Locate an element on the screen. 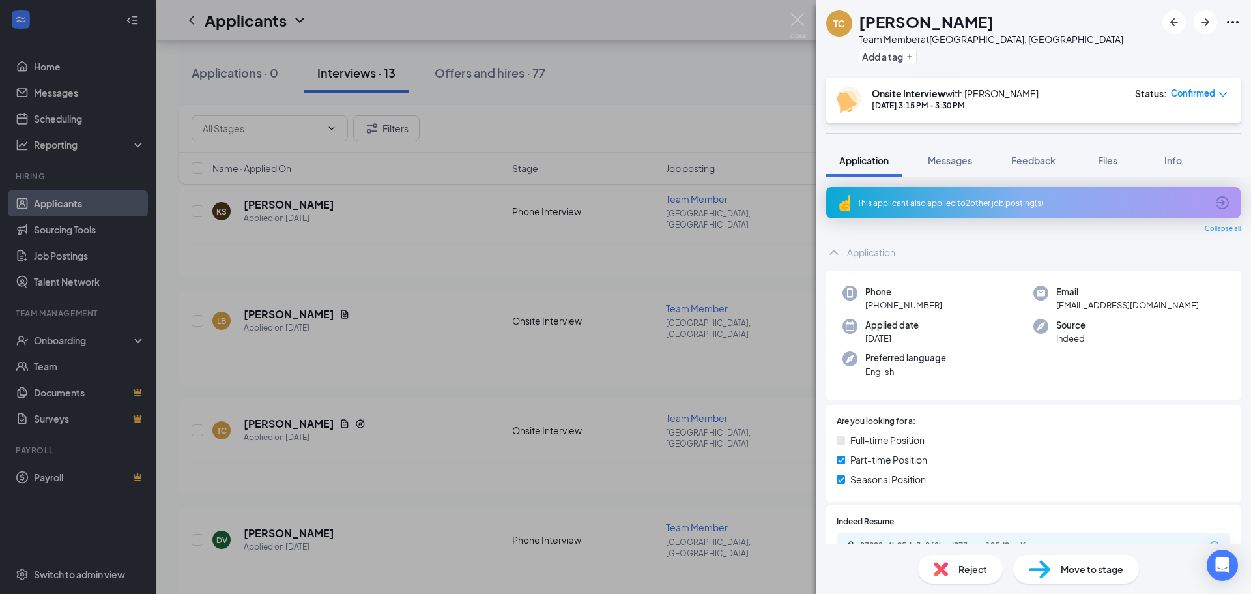  span: Reject is located at coordinates (973, 569).